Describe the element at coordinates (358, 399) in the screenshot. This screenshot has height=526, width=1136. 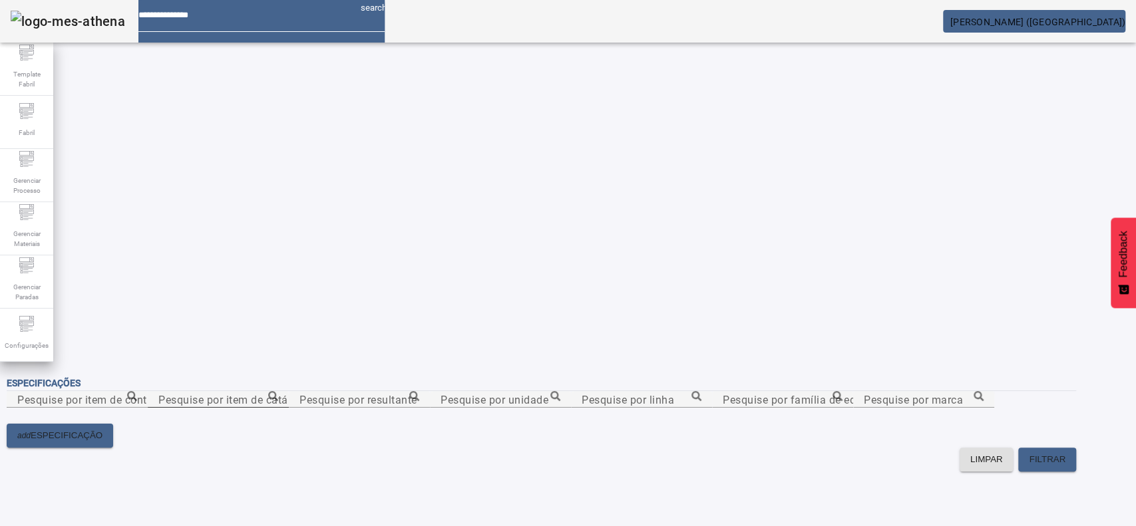
I see `mat-label: Pesquise por resultante` at that location.